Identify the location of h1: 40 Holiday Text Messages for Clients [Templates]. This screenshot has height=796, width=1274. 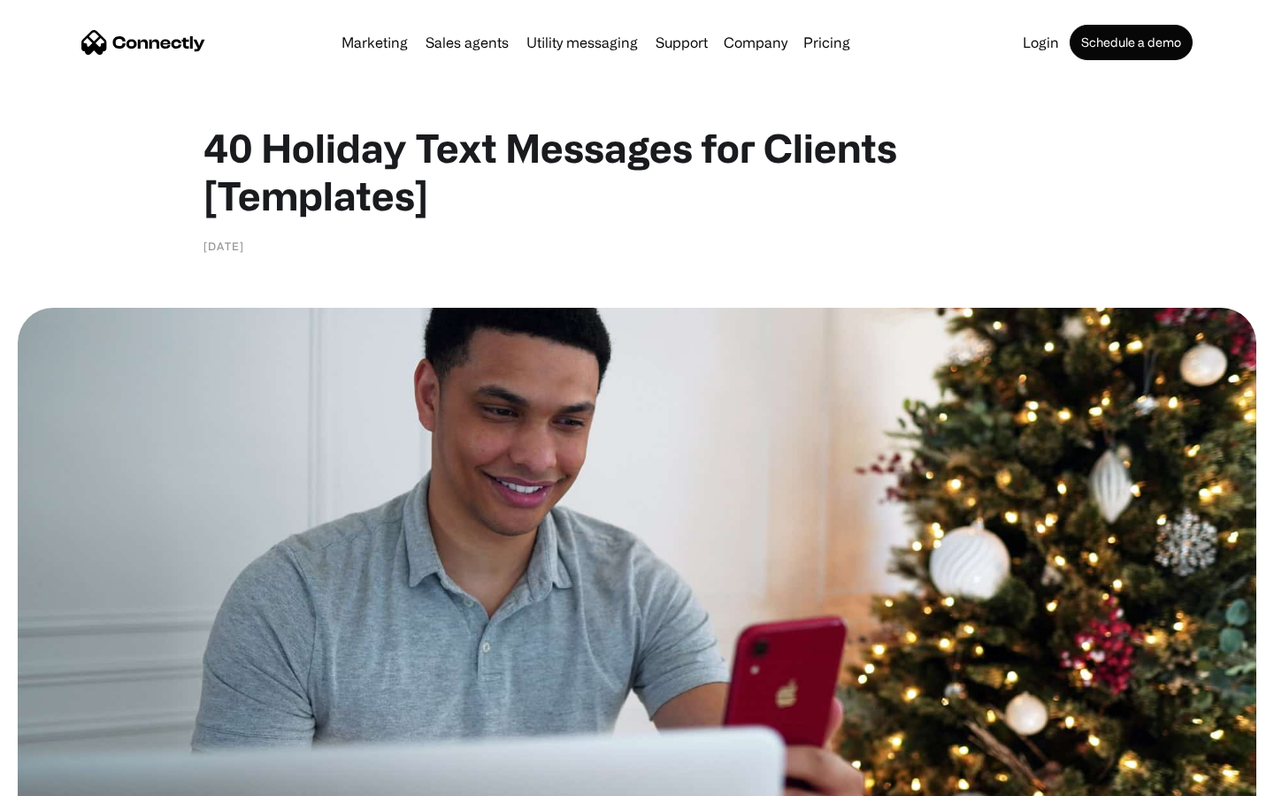
(637, 172).